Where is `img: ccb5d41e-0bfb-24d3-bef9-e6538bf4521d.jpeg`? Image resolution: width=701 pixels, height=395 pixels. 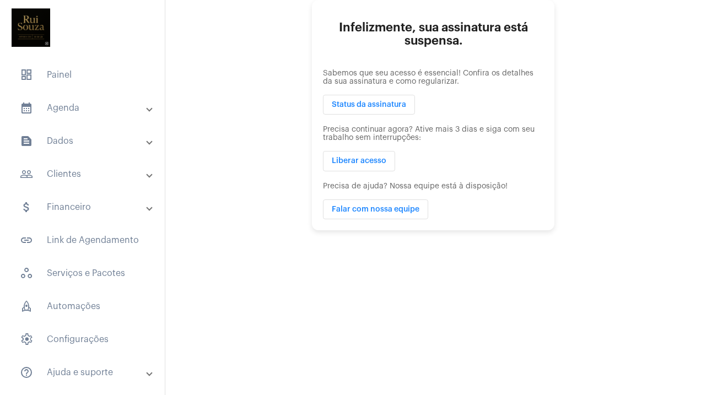 img: ccb5d41e-0bfb-24d3-bef9-e6538bf4521d.jpeg is located at coordinates (31, 28).